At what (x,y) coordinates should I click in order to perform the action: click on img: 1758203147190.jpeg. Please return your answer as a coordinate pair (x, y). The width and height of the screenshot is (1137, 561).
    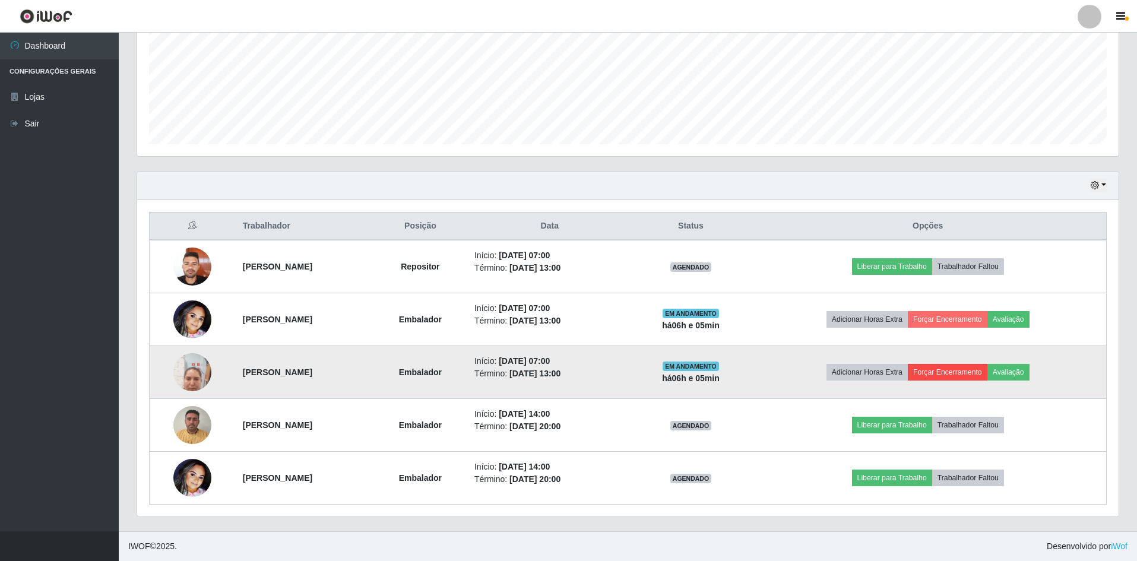
    Looking at the image, I should click on (192, 372).